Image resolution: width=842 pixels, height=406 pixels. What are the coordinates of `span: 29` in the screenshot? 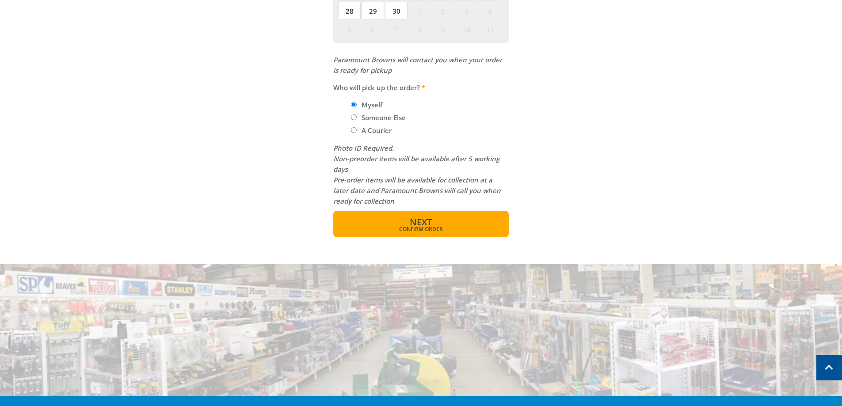 It's located at (373, 11).